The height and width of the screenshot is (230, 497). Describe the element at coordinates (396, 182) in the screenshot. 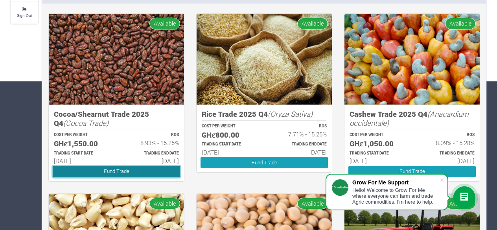

I see `div: Grow For Me Support` at that location.